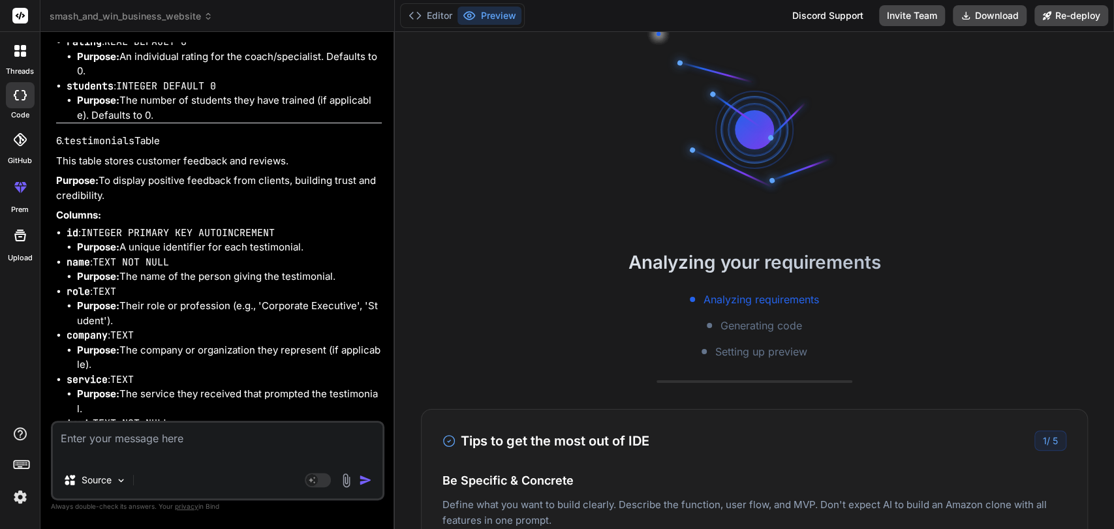 The width and height of the screenshot is (1114, 529). Describe the element at coordinates (754, 262) in the screenshot. I see `h2: Analyzing your requirements` at that location.